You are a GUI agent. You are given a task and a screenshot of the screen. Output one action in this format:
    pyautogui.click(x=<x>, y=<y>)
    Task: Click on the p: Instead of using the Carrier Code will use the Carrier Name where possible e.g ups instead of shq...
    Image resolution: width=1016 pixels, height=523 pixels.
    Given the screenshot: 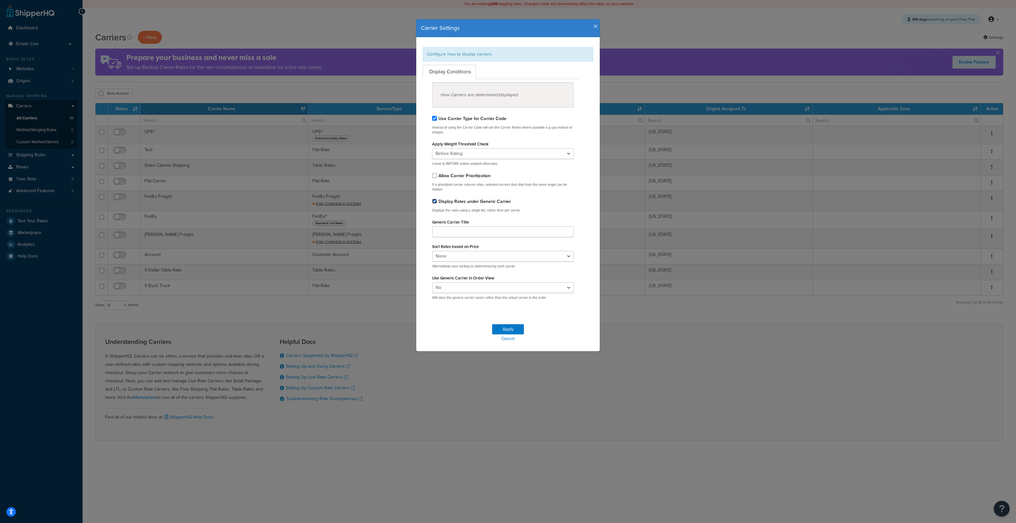 What is the action you would take?
    pyautogui.click(x=503, y=130)
    